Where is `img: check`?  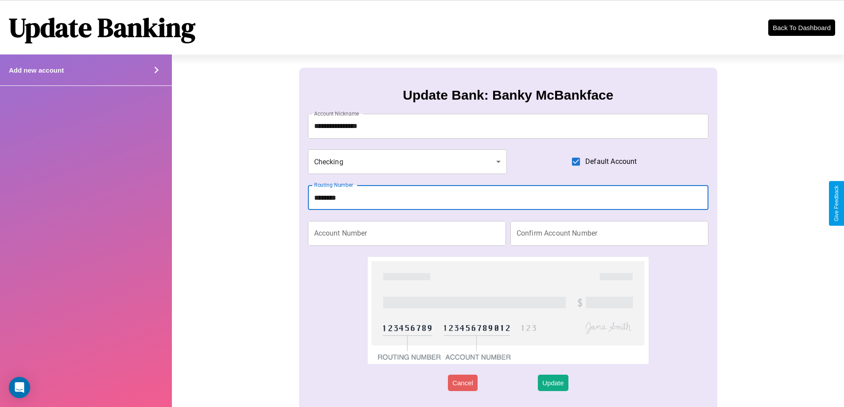
img: check is located at coordinates (508, 311).